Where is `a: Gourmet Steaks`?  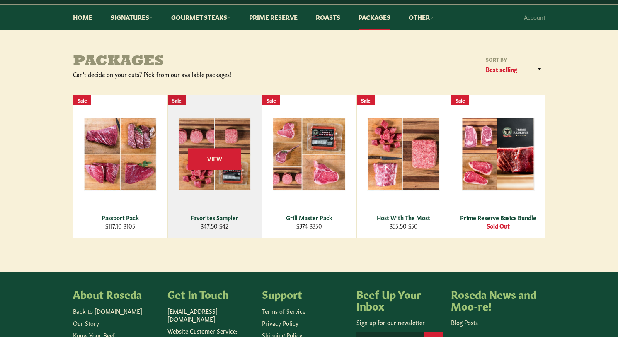
a: Gourmet Steaks is located at coordinates (201, 17).